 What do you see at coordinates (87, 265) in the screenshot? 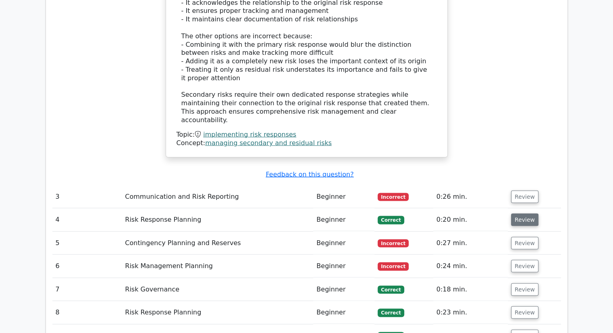
I see `td: 6` at bounding box center [87, 265].